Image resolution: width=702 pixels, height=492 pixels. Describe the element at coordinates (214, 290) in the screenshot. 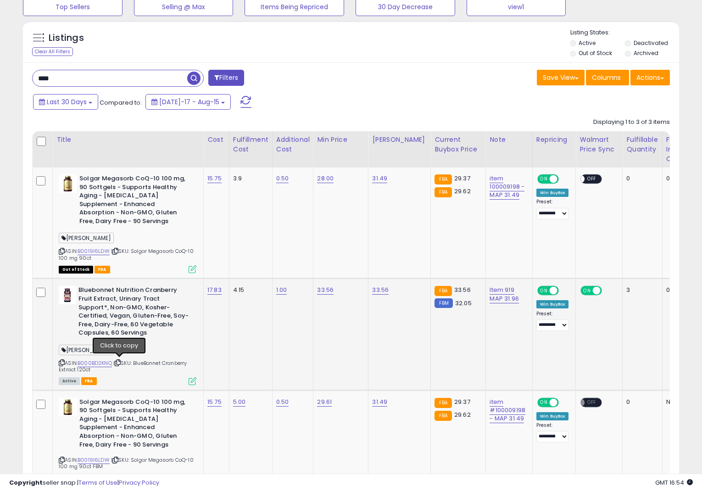

I see `a: 17.83` at that location.